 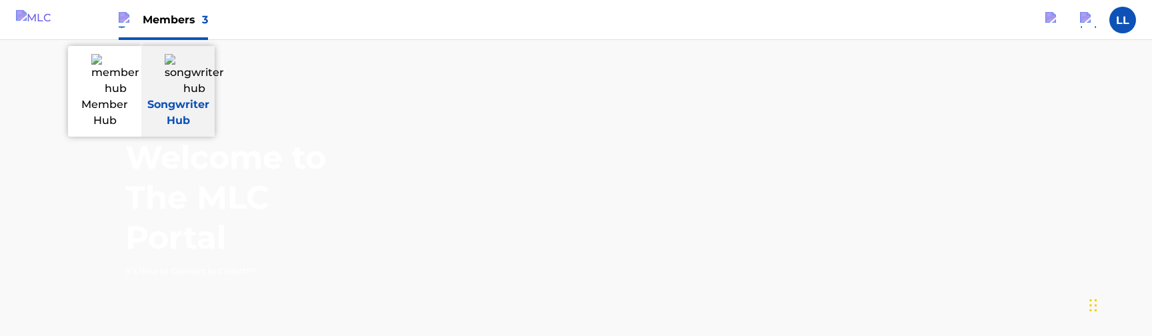 I want to click on img: help, so click(x=1088, y=20).